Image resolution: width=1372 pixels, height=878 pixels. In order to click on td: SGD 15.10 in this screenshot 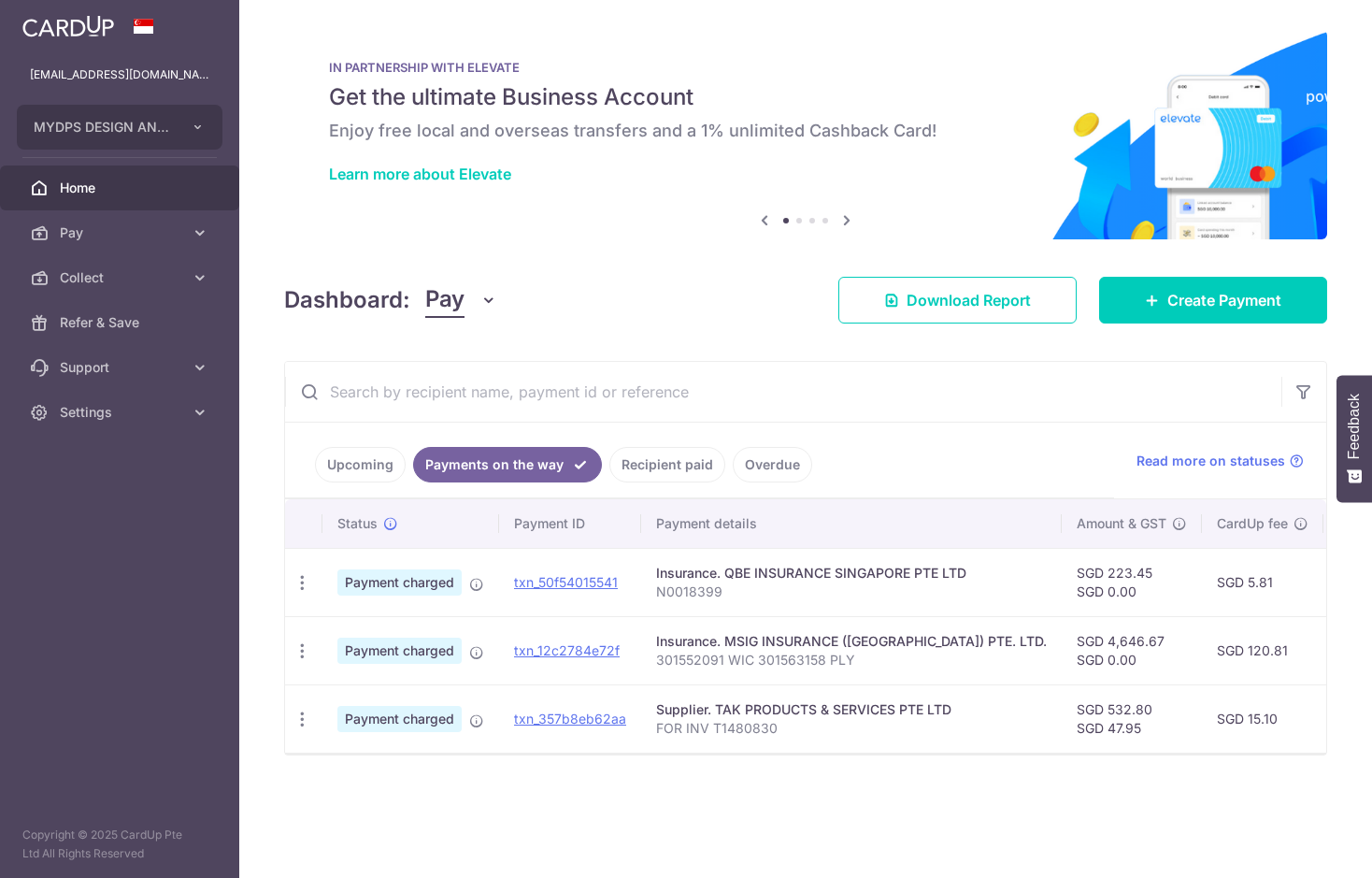, I will do `click(1263, 718)`.